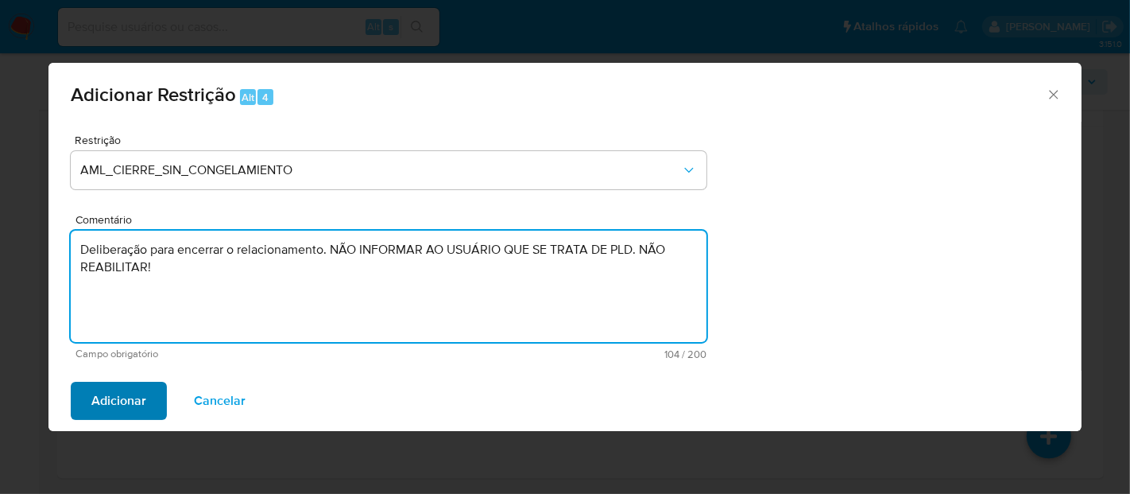  I want to click on span: Alt, so click(248, 97).